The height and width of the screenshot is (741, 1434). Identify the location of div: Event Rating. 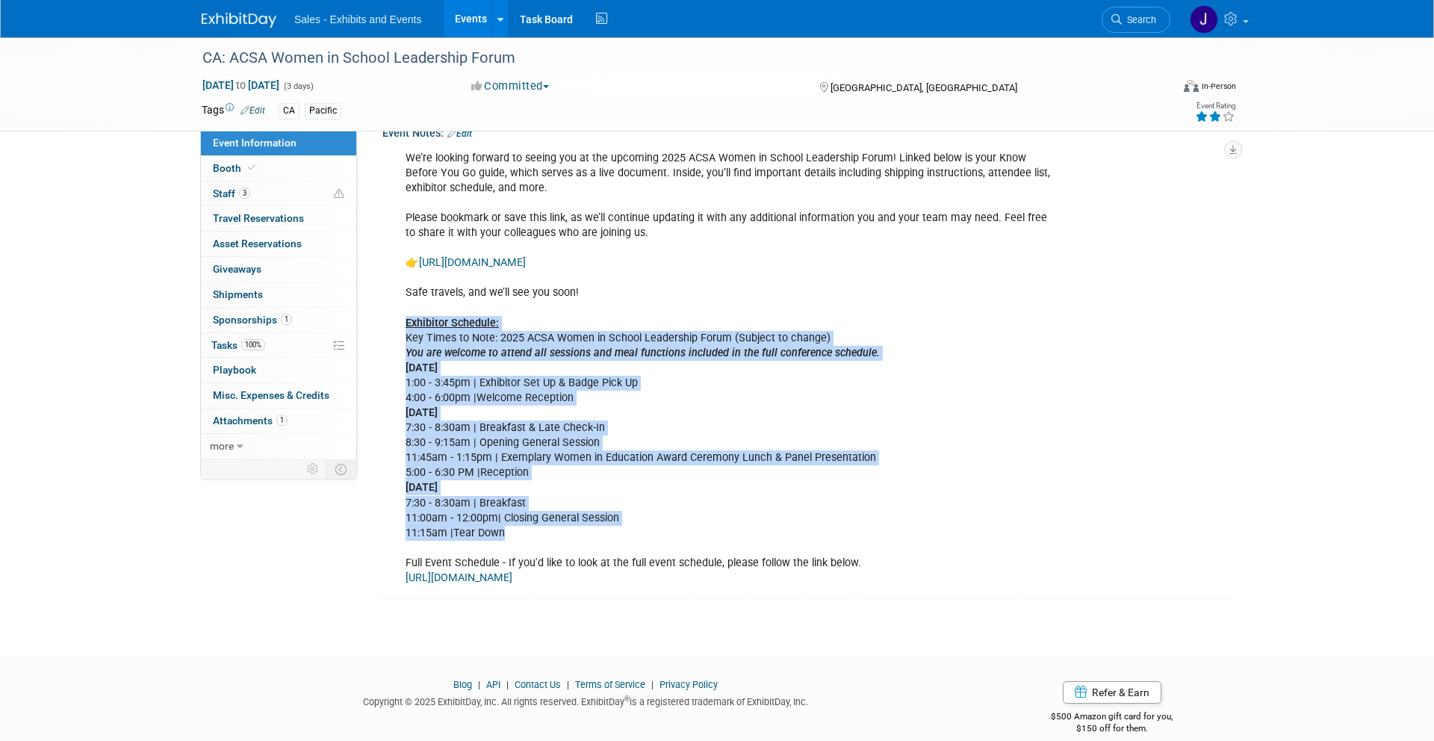
(1215, 106).